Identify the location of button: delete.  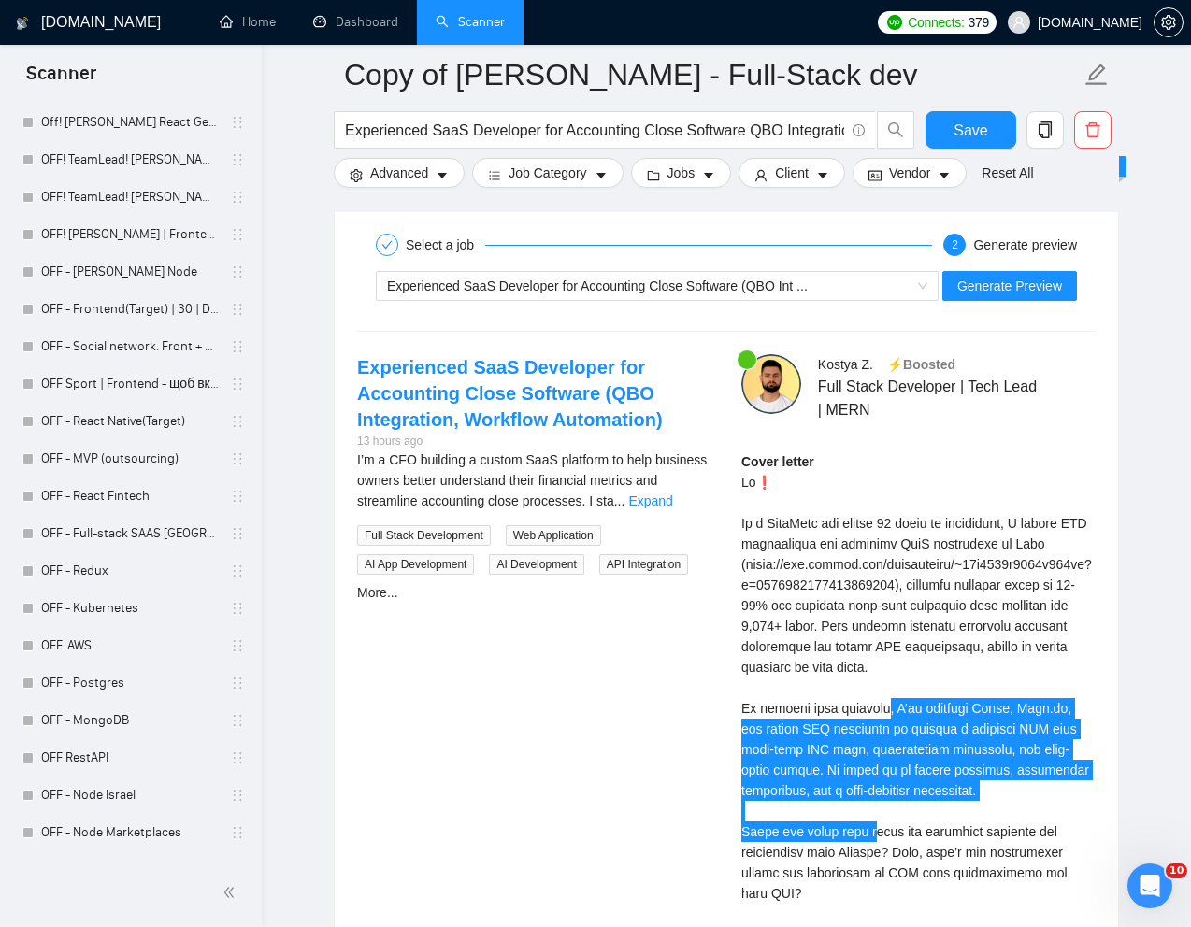
(1093, 130).